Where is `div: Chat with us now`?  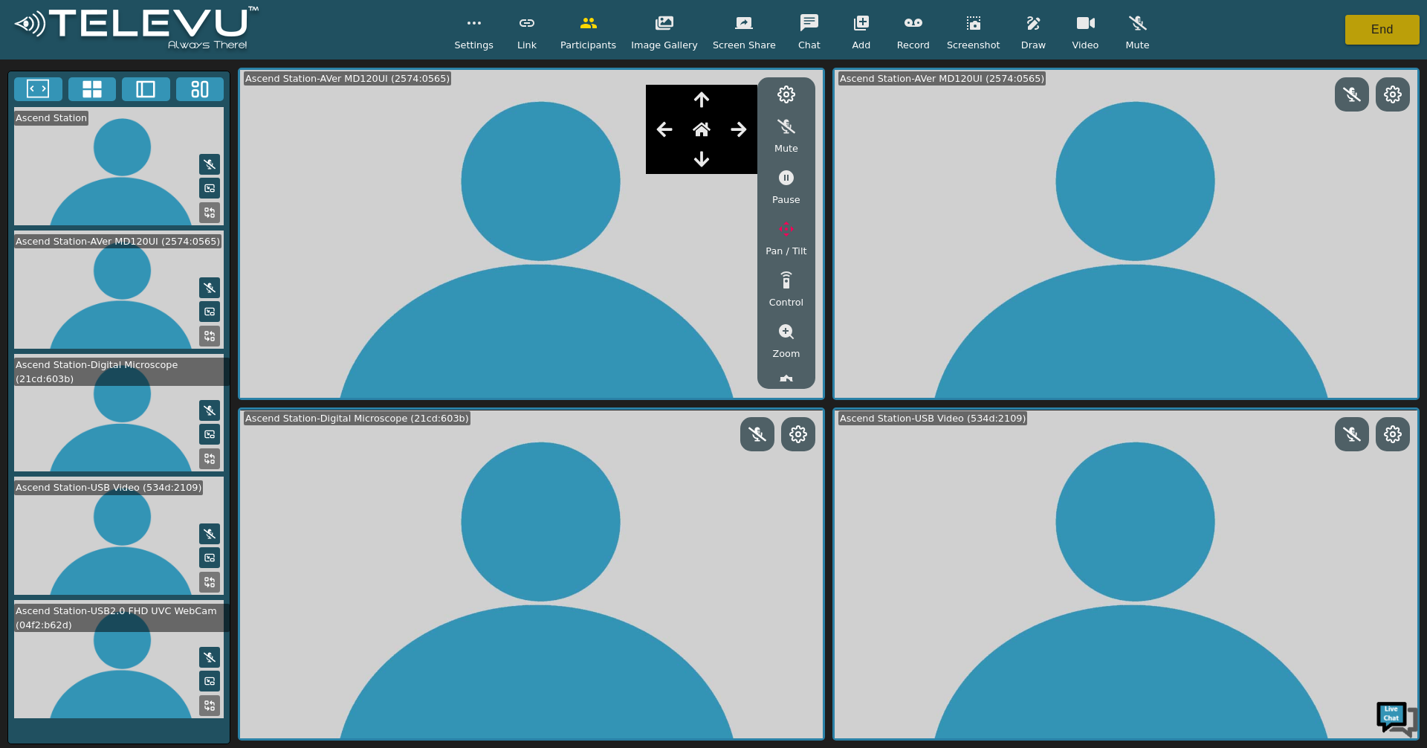 div: Chat with us now is located at coordinates (164, 88).